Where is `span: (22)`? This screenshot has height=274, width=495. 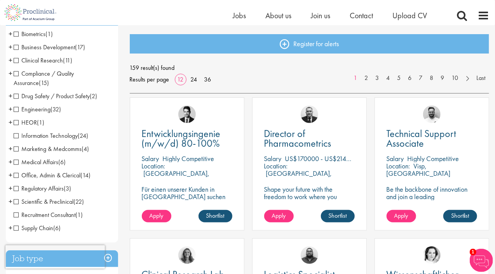
span: (22) is located at coordinates (78, 202).